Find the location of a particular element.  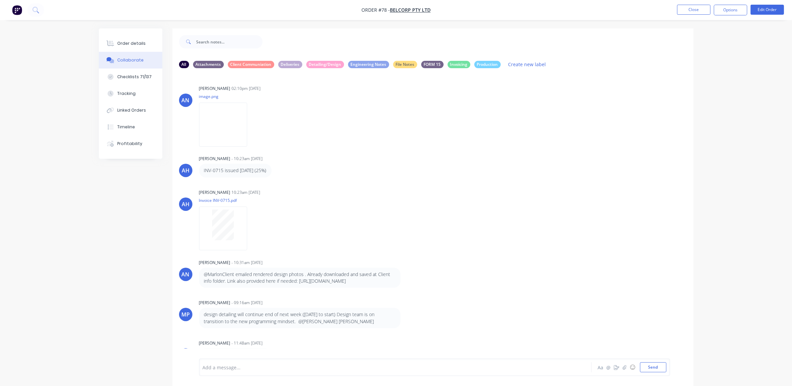

button: Order details is located at coordinates (131, 43).